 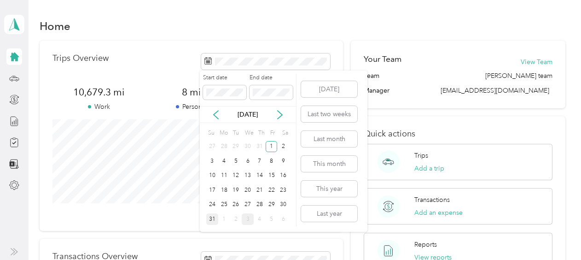 What do you see at coordinates (99, 92) in the screenshot?
I see `span: 10,679.3 mi` at bounding box center [99, 92].